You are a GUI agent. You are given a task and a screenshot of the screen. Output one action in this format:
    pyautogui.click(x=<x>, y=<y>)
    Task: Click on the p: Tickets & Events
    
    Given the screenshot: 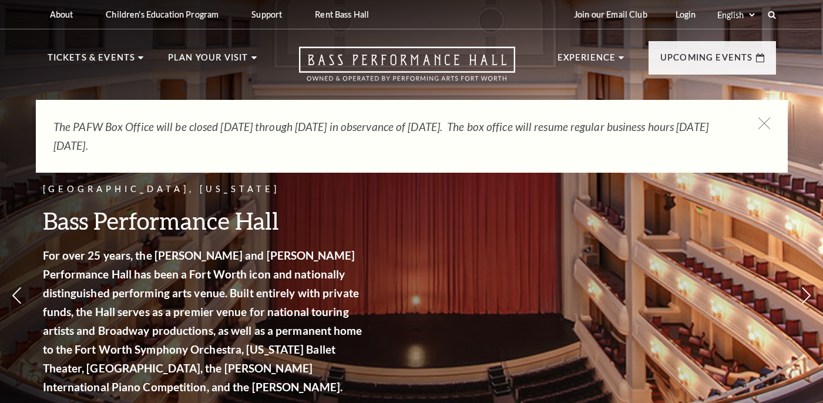 What is the action you would take?
    pyautogui.click(x=92, y=61)
    